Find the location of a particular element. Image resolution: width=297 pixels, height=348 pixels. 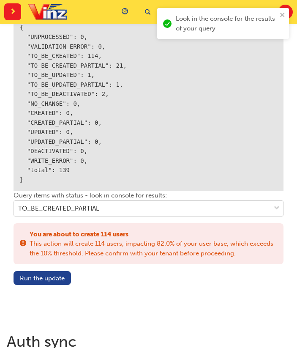

div: { "UNPROCESSED": 0, "VALIDATION_ERROR": 0, "TO_BE_CREATED": 114, "TO_BE_CREATED_PARTIAL": 21, "TO... is located at coordinates (148, 104).